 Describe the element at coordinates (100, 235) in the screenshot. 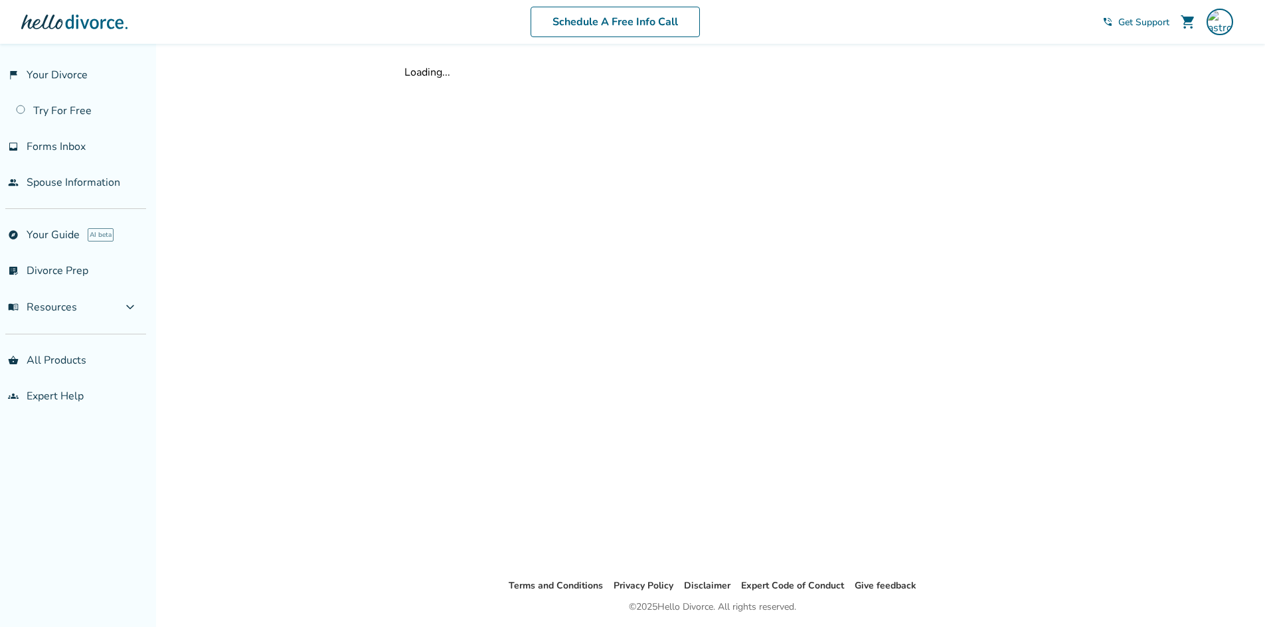

I see `span: AI beta` at that location.